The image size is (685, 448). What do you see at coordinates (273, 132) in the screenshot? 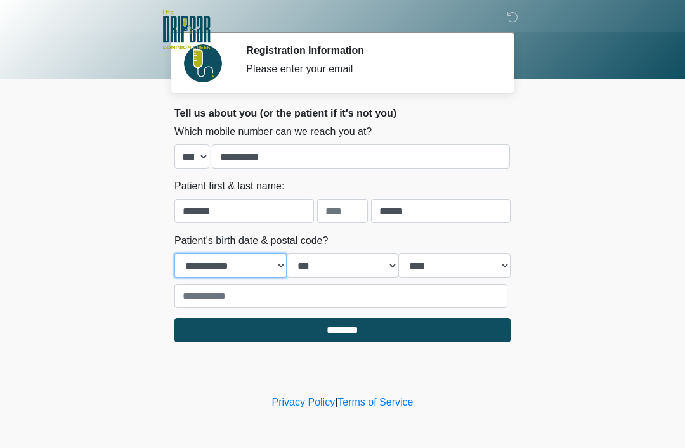
I see `label: Which mobile number can we reach you at?` at bounding box center [273, 132].